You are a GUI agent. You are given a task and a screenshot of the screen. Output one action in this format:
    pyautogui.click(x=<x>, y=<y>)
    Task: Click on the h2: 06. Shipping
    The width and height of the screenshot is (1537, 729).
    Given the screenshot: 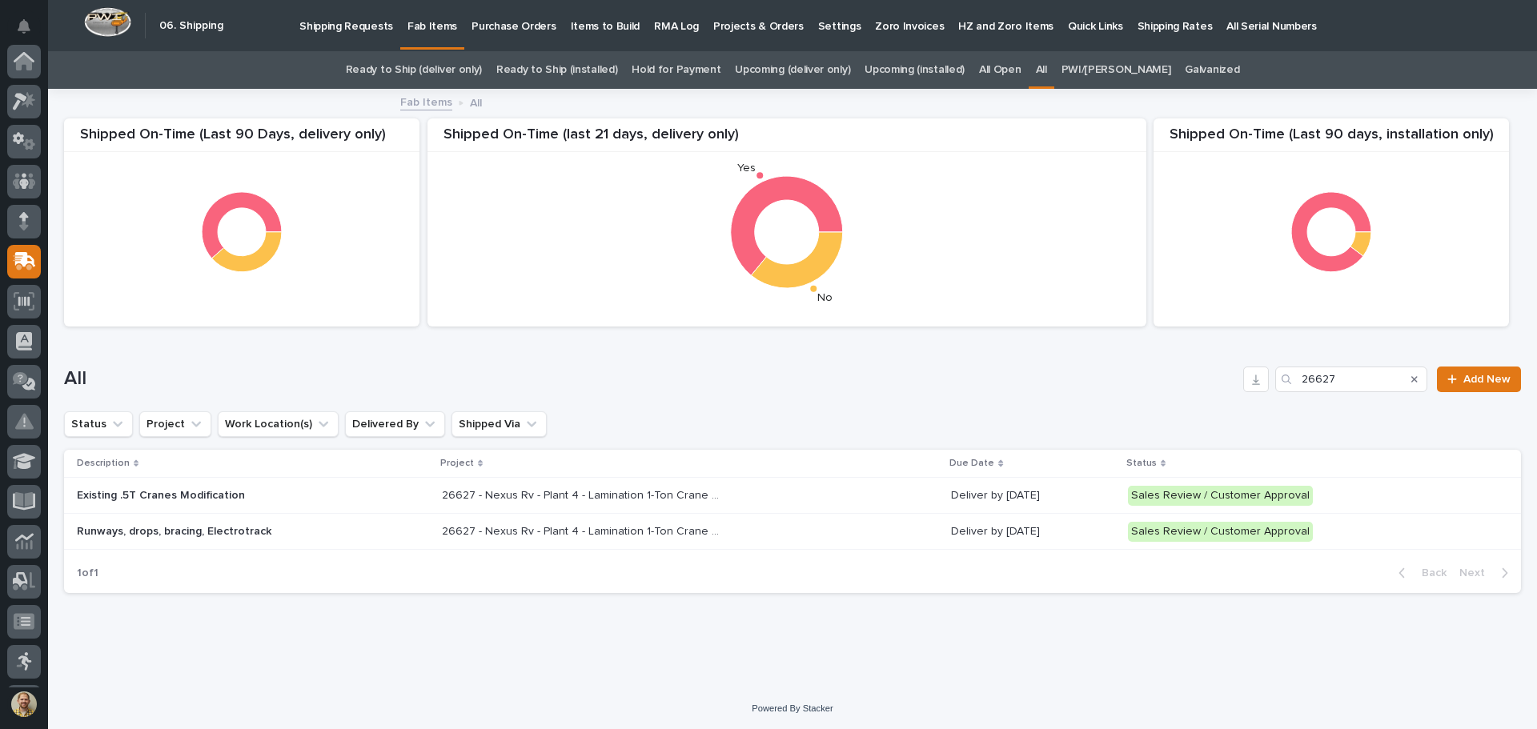 What is the action you would take?
    pyautogui.click(x=191, y=26)
    